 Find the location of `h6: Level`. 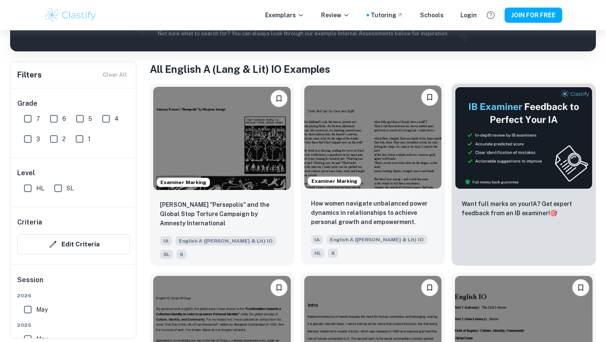

h6: Level is located at coordinates (74, 173).